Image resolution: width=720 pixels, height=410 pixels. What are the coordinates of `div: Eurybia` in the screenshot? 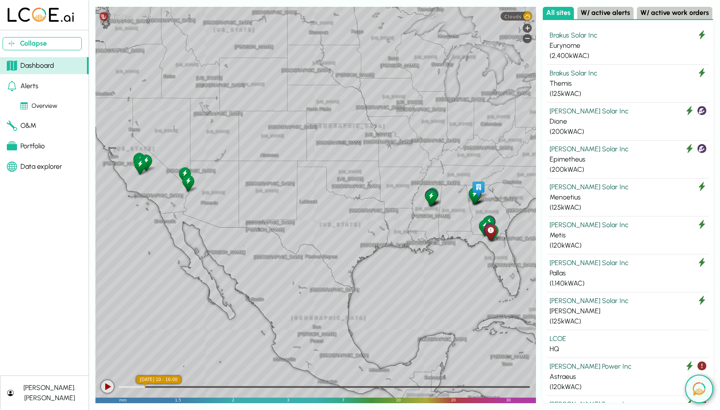 It's located at (139, 161).